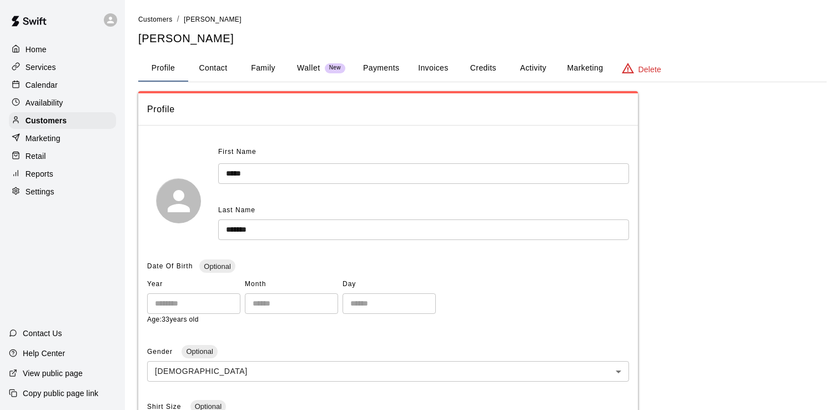  What do you see at coordinates (43, 138) in the screenshot?
I see `p: Marketing` at bounding box center [43, 138].